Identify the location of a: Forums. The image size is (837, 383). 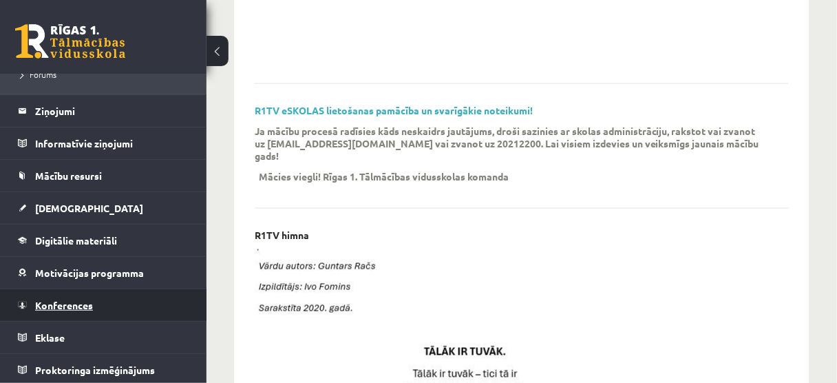
(107, 74).